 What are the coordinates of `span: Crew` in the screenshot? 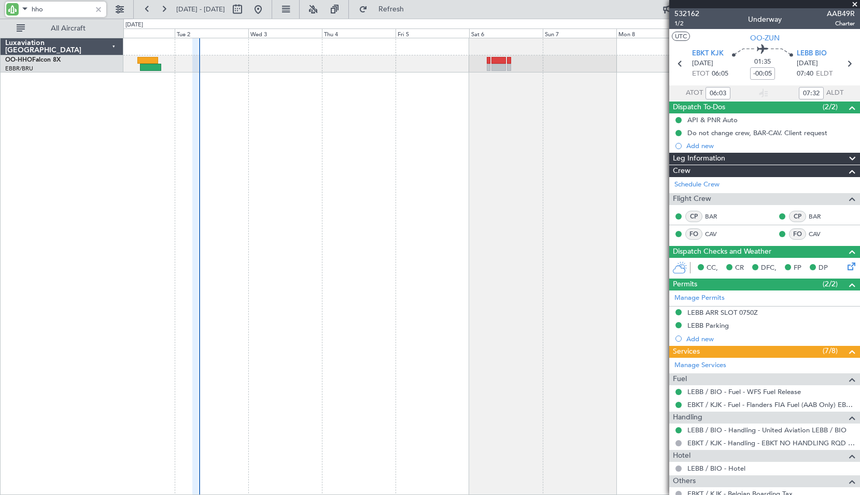 It's located at (682, 171).